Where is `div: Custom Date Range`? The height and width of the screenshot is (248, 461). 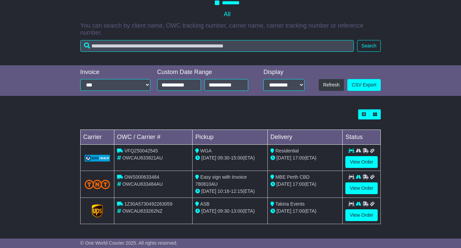 div: Custom Date Range is located at coordinates (205, 72).